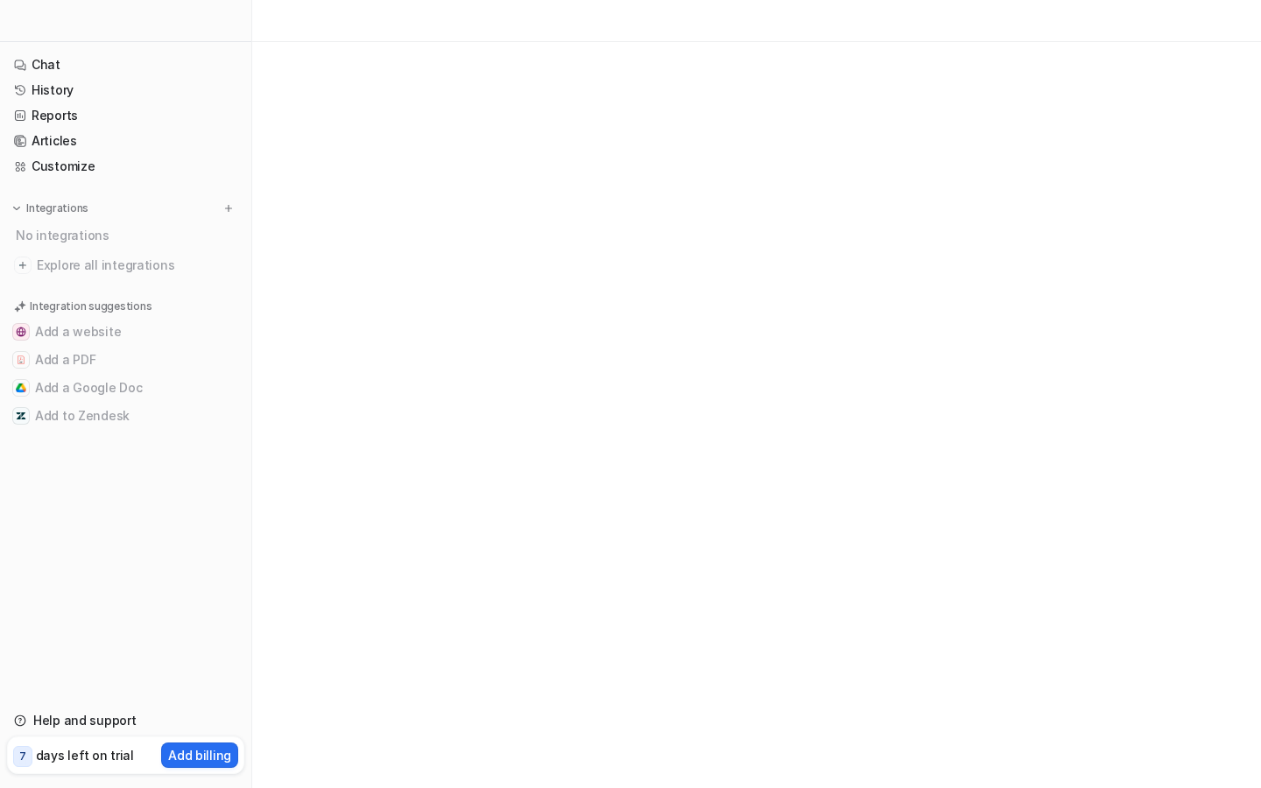 Image resolution: width=1261 pixels, height=788 pixels. What do you see at coordinates (200, 755) in the screenshot?
I see `p: Add billing` at bounding box center [200, 755].